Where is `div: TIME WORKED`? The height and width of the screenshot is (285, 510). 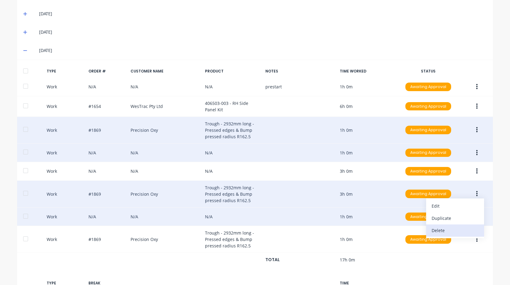
div: TIME WORKED is located at coordinates (368, 71).